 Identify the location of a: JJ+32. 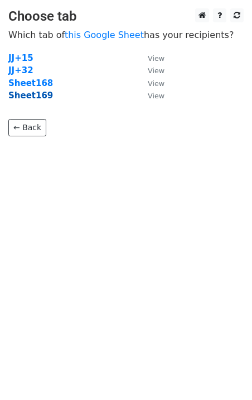
(21, 70).